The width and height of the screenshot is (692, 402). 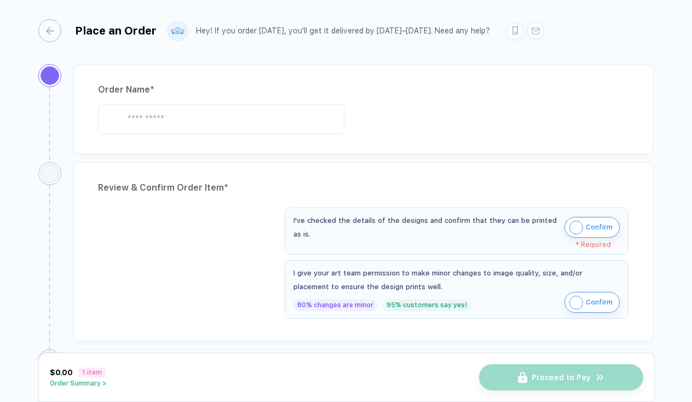 I want to click on img: user profile, so click(x=177, y=31).